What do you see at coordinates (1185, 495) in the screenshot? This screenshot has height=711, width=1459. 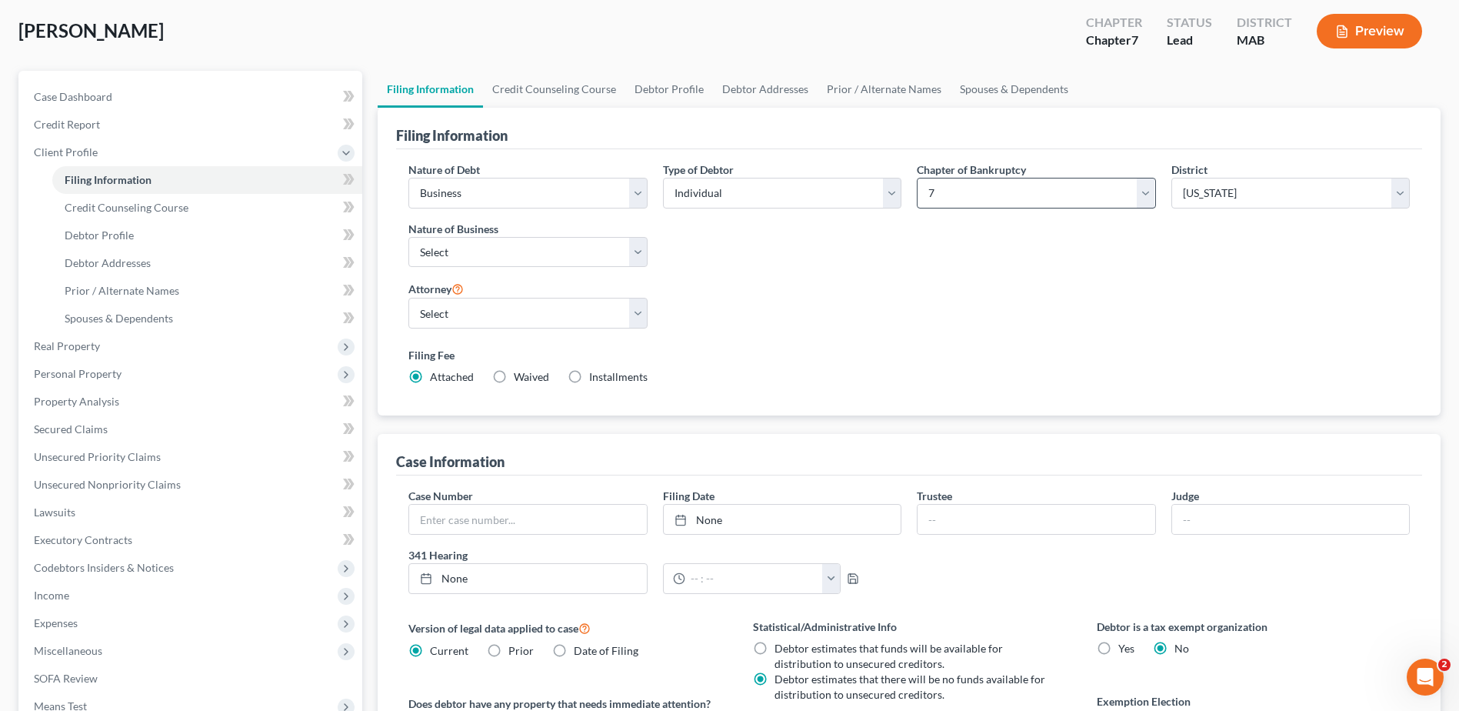 I see `label: Judge` at bounding box center [1185, 495].